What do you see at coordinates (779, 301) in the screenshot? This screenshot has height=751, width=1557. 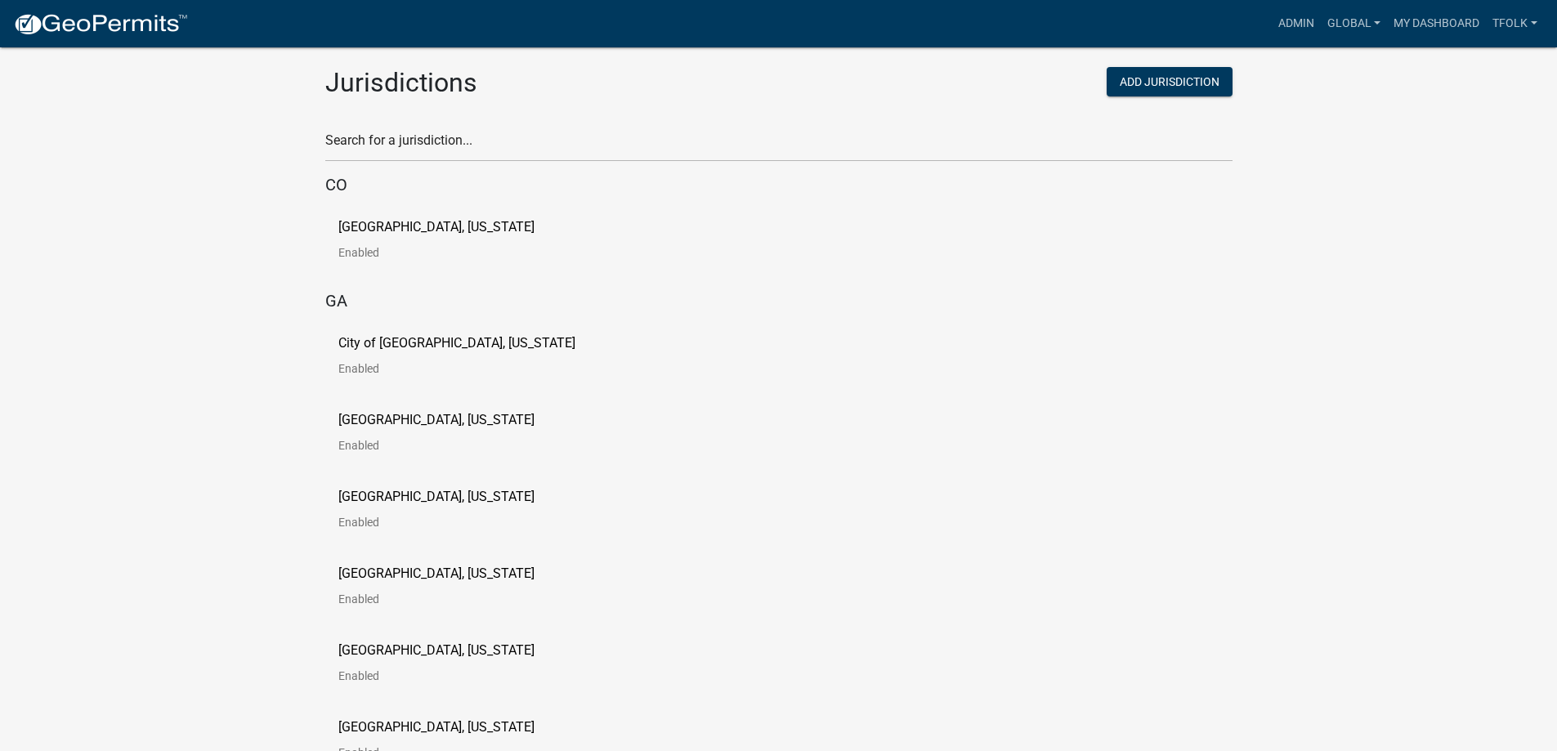 I see `h5: GA` at bounding box center [779, 301].